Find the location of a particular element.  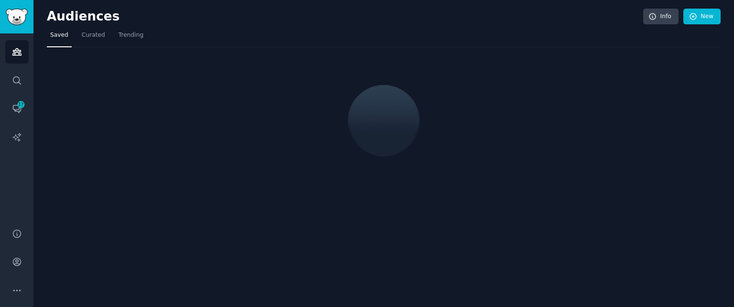

a: New is located at coordinates (702, 17).